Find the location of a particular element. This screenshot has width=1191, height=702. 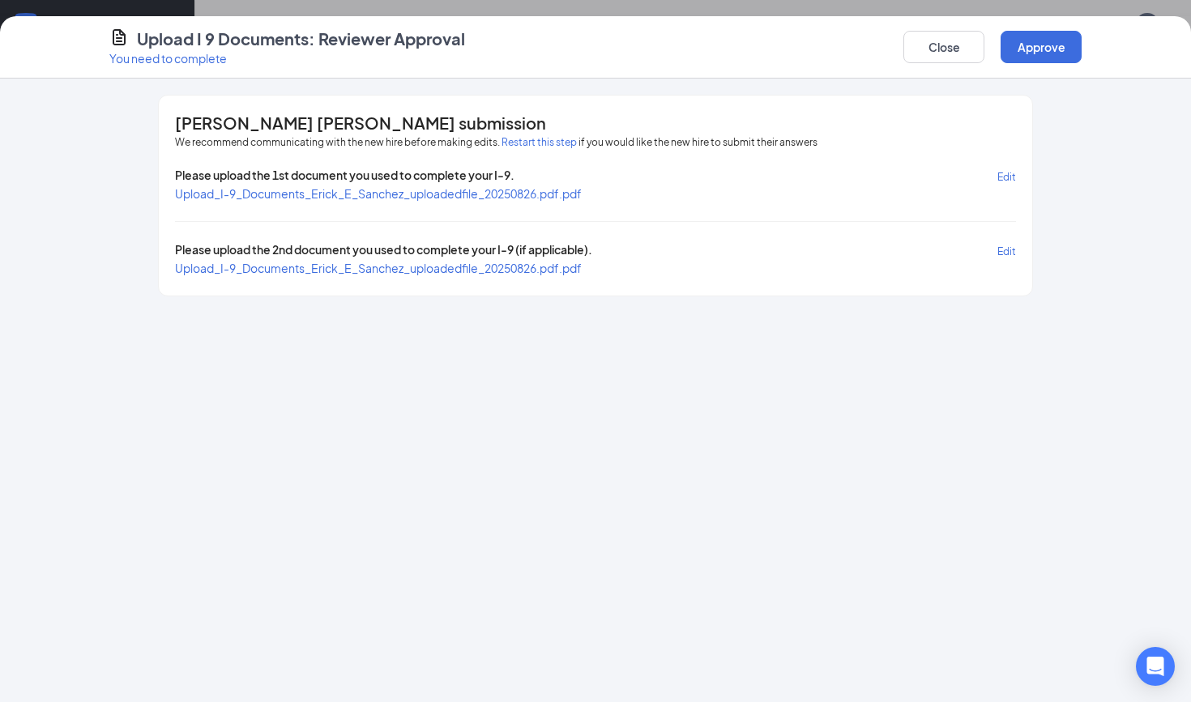

button: Approve is located at coordinates (1041, 47).